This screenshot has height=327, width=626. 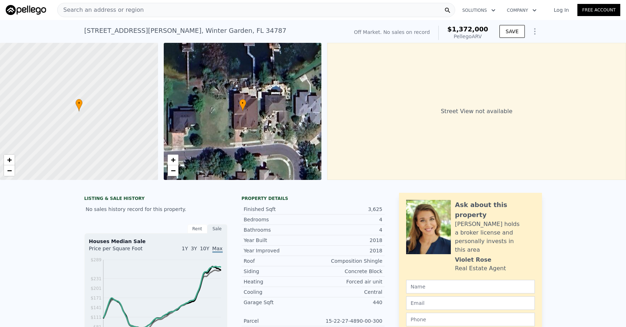 I want to click on div: Central, so click(x=348, y=292).